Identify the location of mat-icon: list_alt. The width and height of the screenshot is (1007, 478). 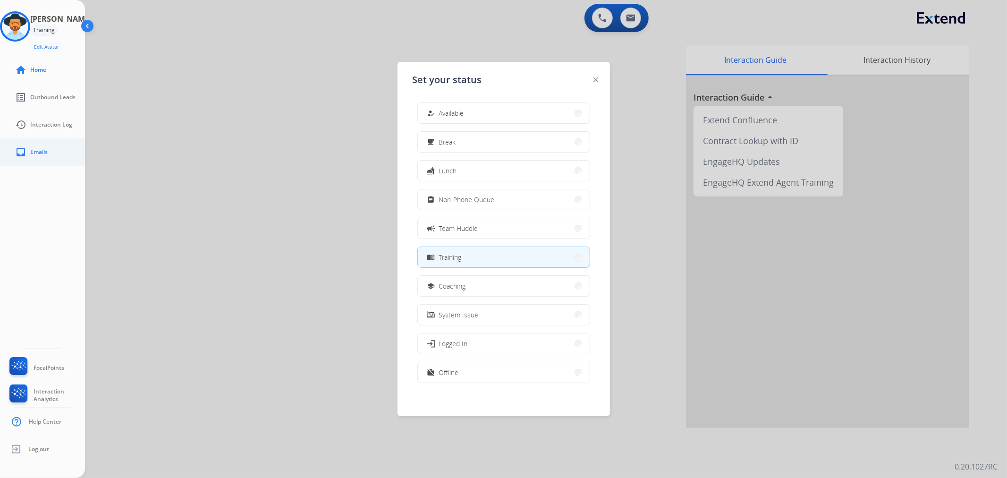
(21, 97).